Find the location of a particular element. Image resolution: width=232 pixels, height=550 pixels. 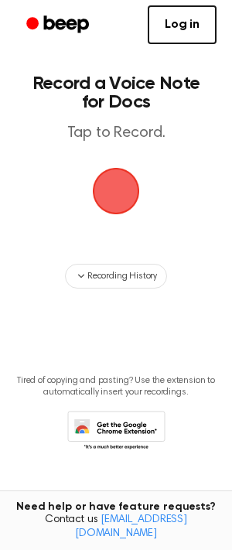

span: Recording History is located at coordinates (122, 276).